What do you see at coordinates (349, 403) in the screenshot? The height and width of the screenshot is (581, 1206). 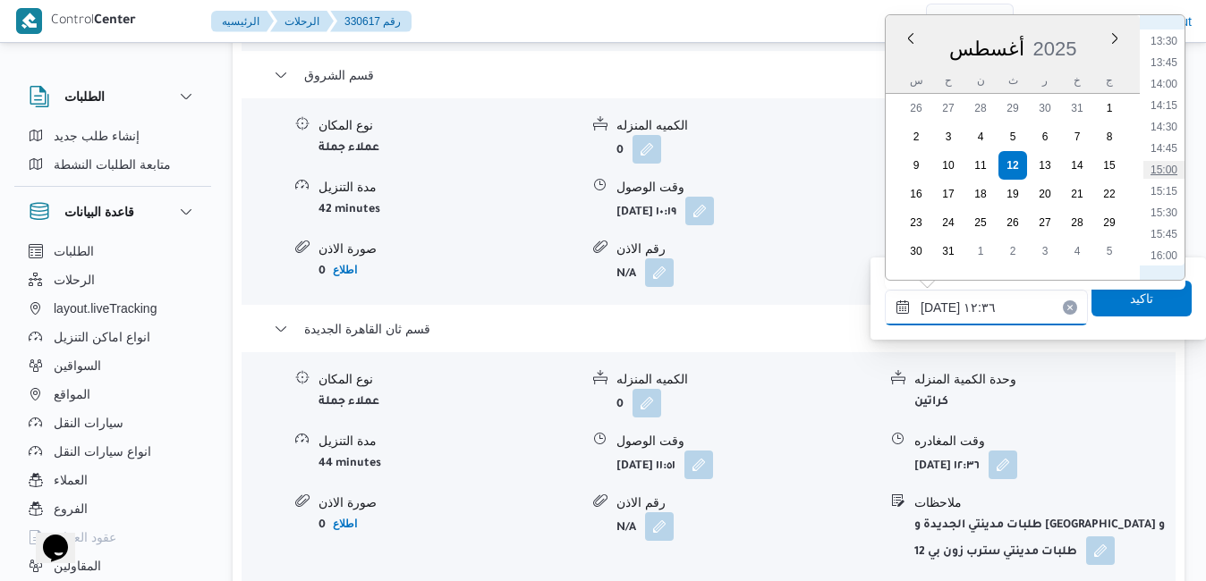 I see `b: عملاء جملة` at bounding box center [349, 403].